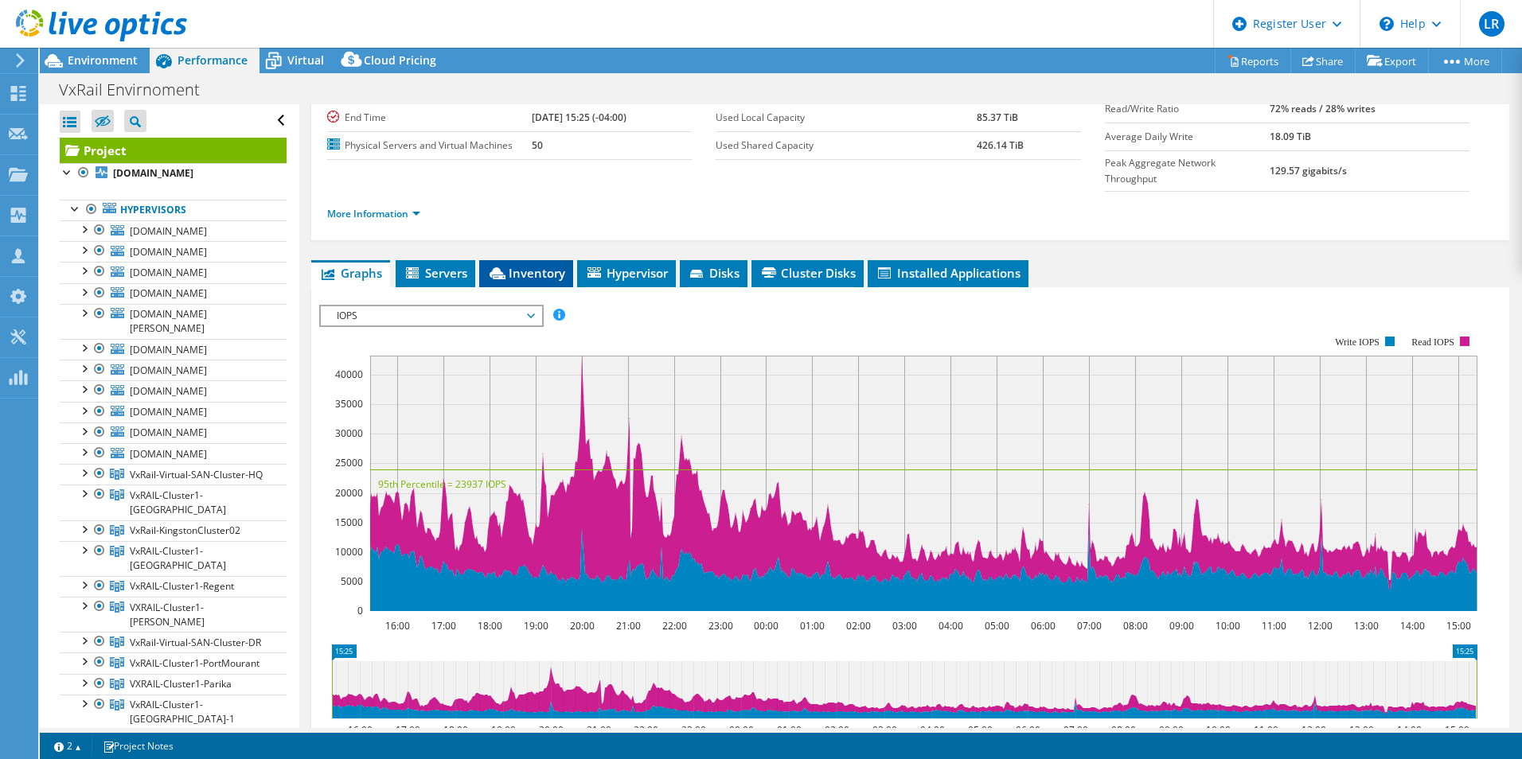 Image resolution: width=1522 pixels, height=759 pixels. I want to click on span: VxRail-Virtual-SAN-Cluster-HQ, so click(196, 474).